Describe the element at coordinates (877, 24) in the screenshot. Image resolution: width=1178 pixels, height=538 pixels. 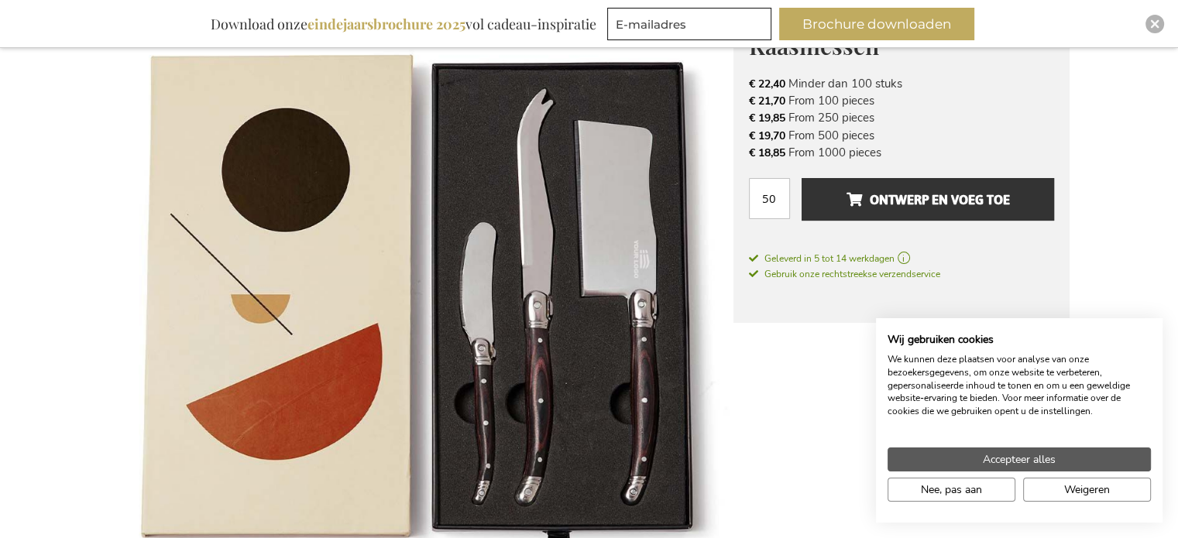
I see `button: Brochure downloaden` at that location.